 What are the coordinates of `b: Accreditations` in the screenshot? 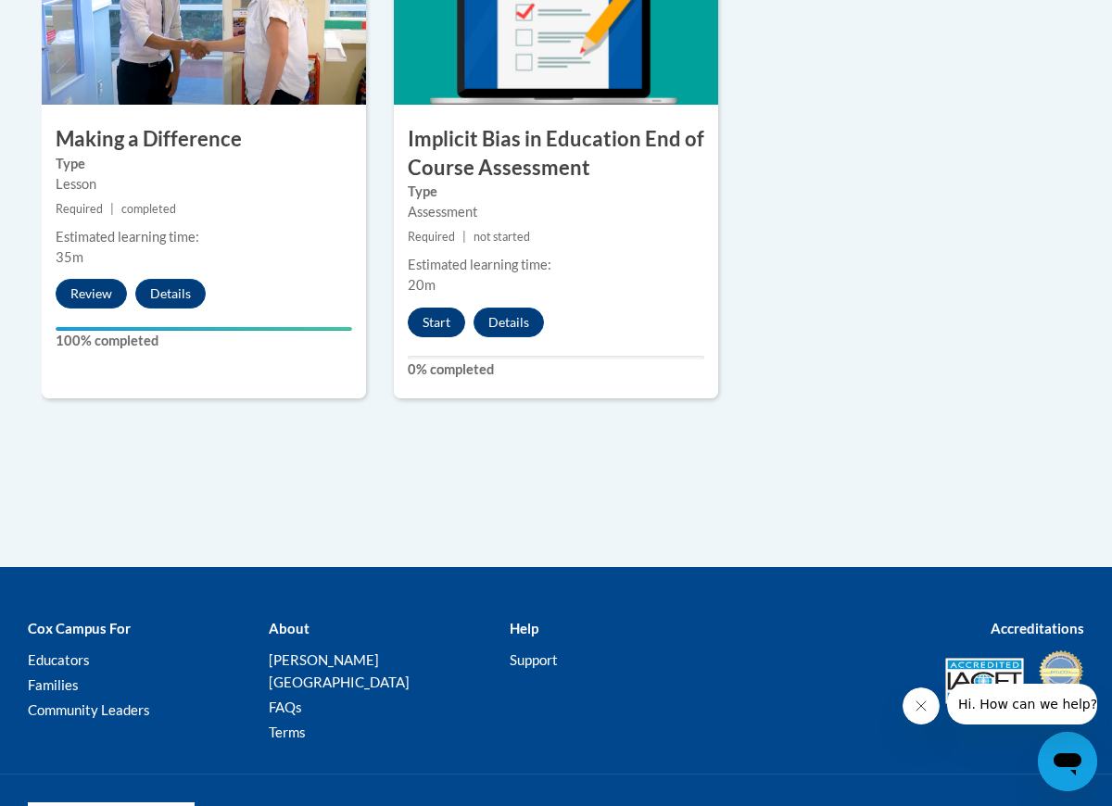 It's located at (1037, 628).